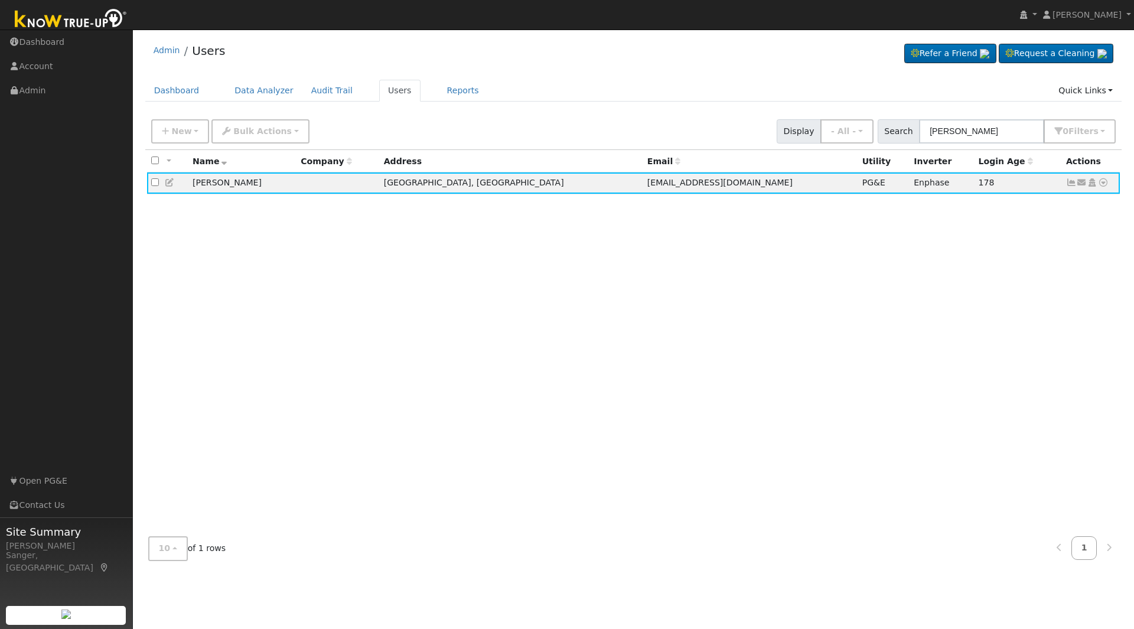 The width and height of the screenshot is (1134, 629). Describe the element at coordinates (187, 548) in the screenshot. I see `span: of 1 rows` at that location.